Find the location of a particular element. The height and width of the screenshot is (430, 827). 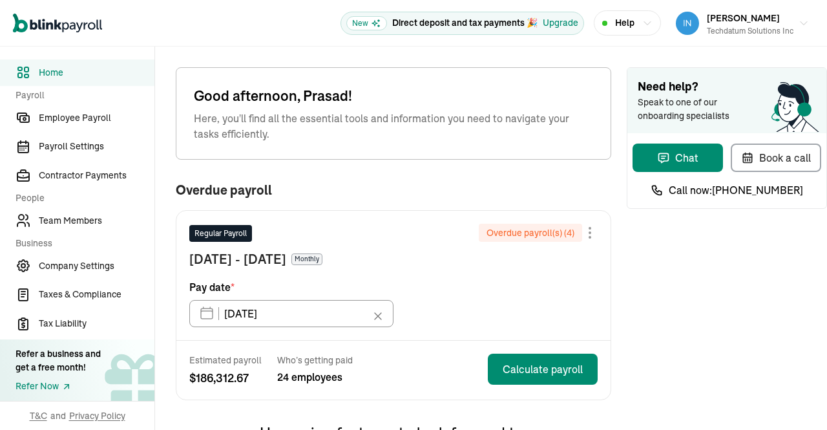

span: Contractor Payments is located at coordinates (96, 175).